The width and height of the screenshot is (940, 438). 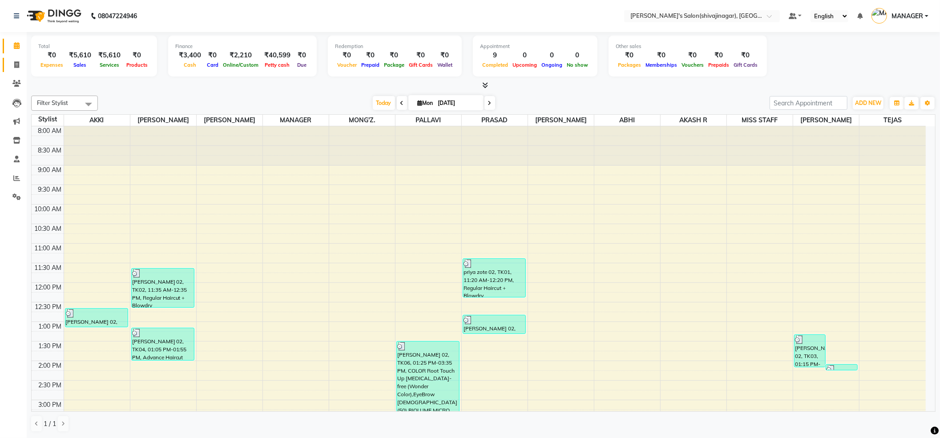 What do you see at coordinates (50, 385) in the screenshot?
I see `div: 2:30 PM` at bounding box center [50, 385].